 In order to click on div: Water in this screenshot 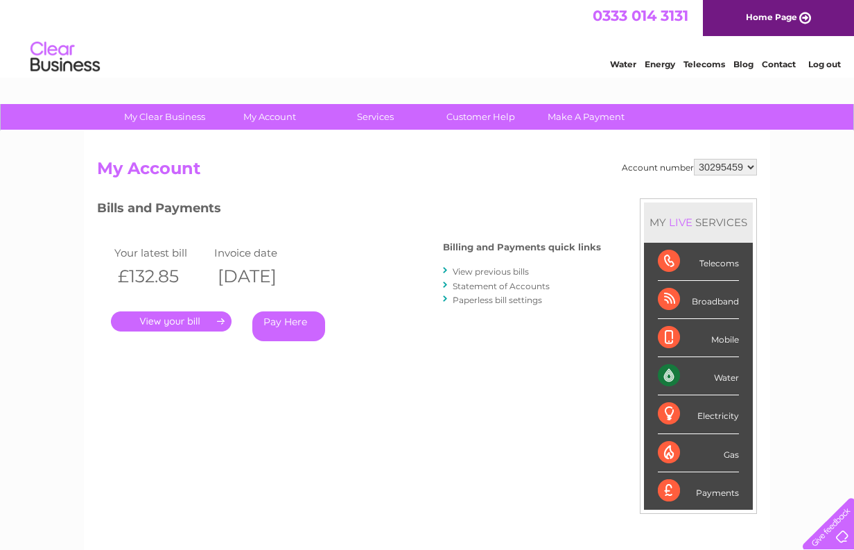, I will do `click(698, 376)`.